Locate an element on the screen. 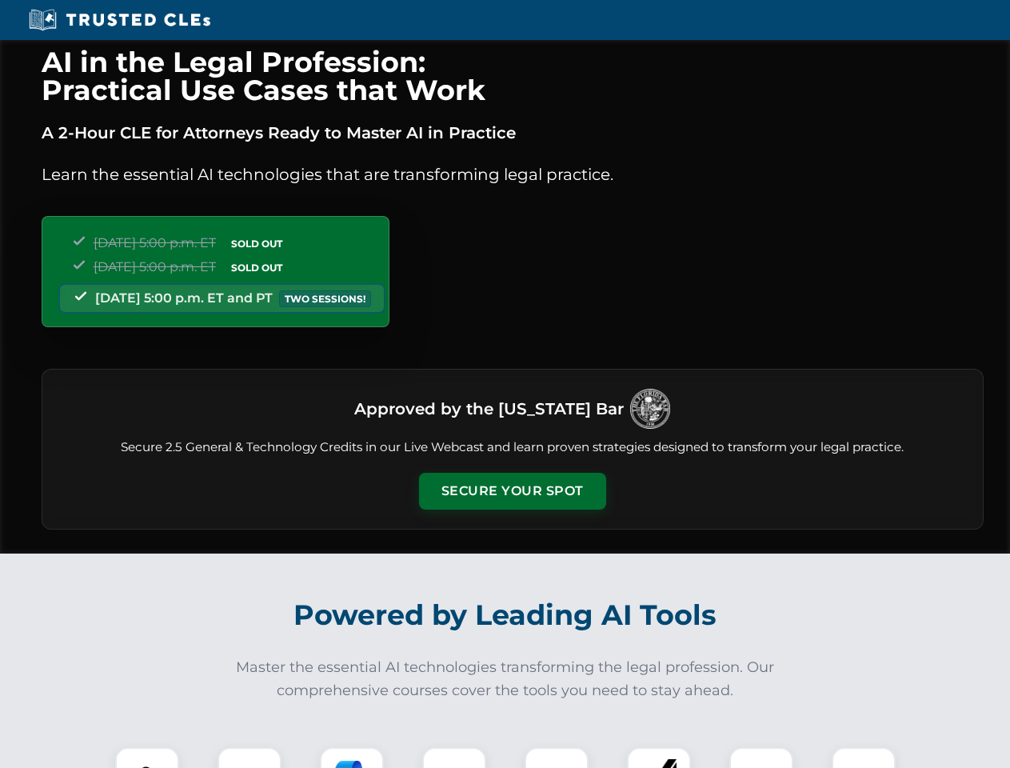 This screenshot has height=768, width=1010. h1: AI in the Legal Profession: Practical Use Cases that Work is located at coordinates (512, 76).